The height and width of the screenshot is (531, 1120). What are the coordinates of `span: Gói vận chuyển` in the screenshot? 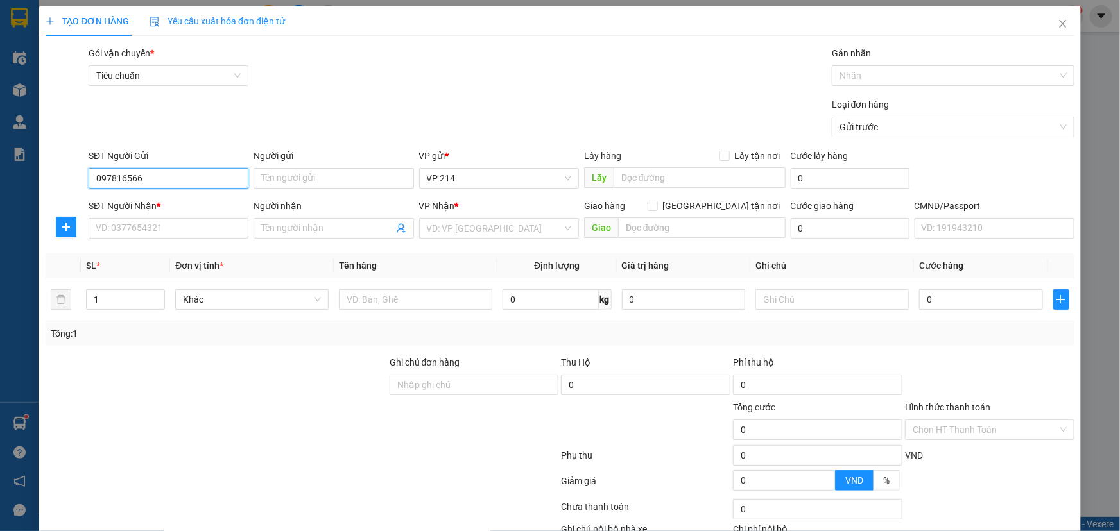 It's located at (121, 53).